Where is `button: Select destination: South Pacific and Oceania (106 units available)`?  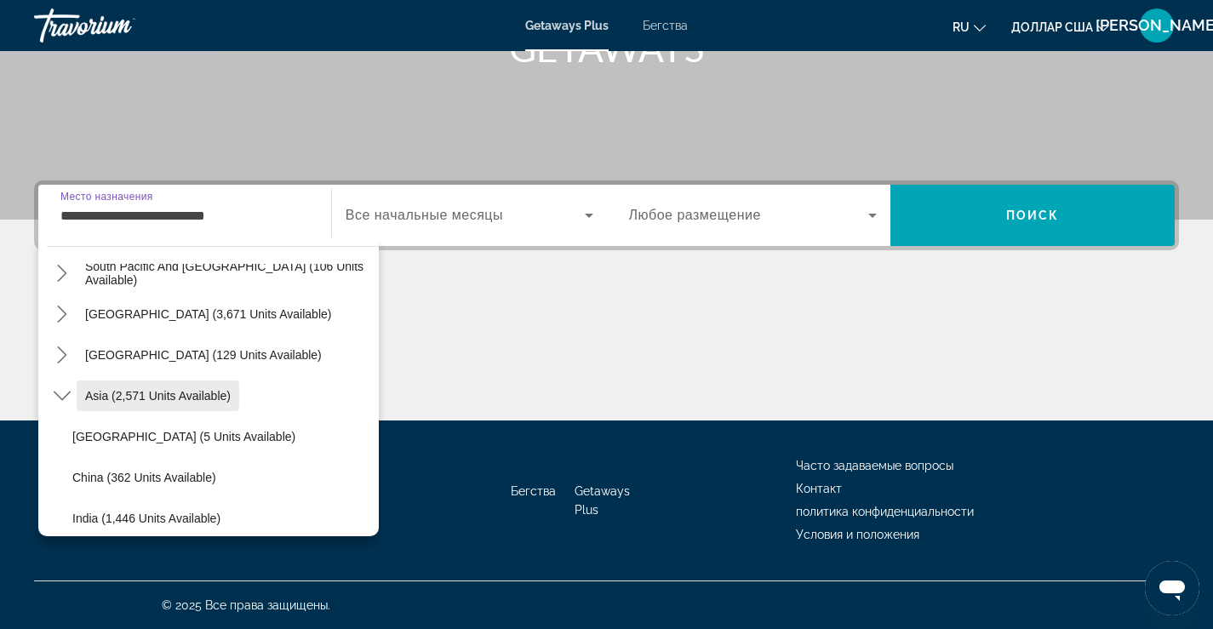 button: Select destination: South Pacific and Oceania (106 units available) is located at coordinates (227, 273).